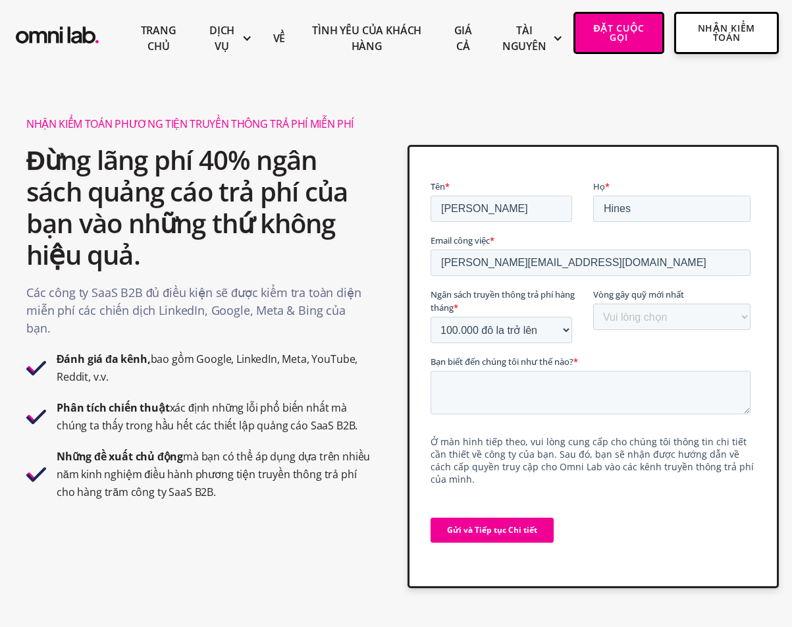 This screenshot has height=627, width=792. I want to click on a: Nhận Kiểm toán, so click(726, 33).